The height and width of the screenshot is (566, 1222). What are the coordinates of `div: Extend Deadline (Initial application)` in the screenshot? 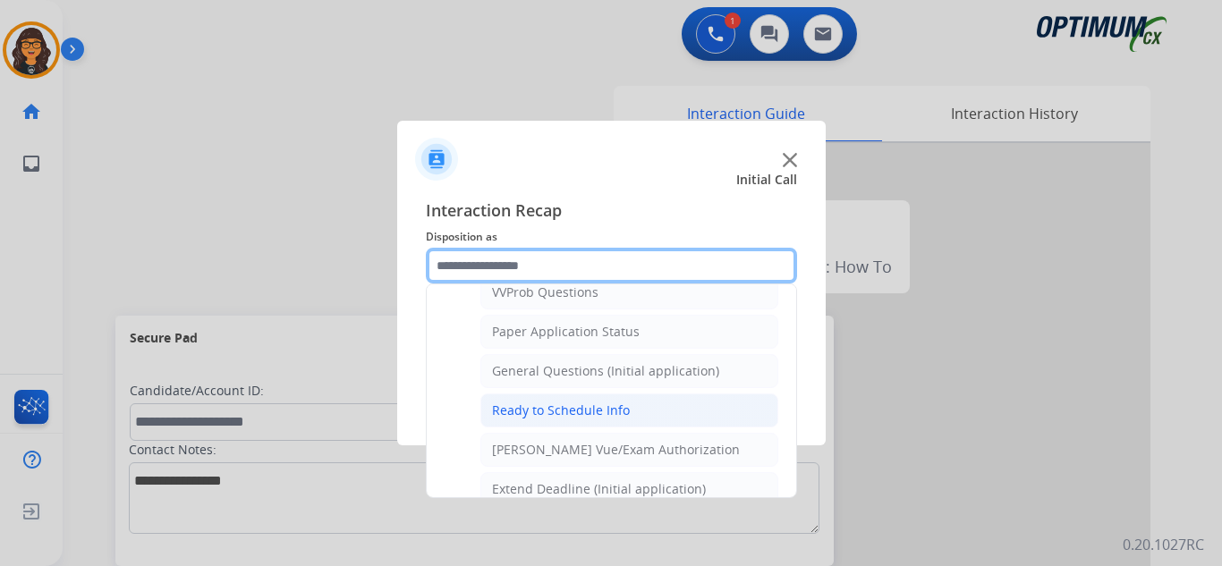 It's located at (598, 489).